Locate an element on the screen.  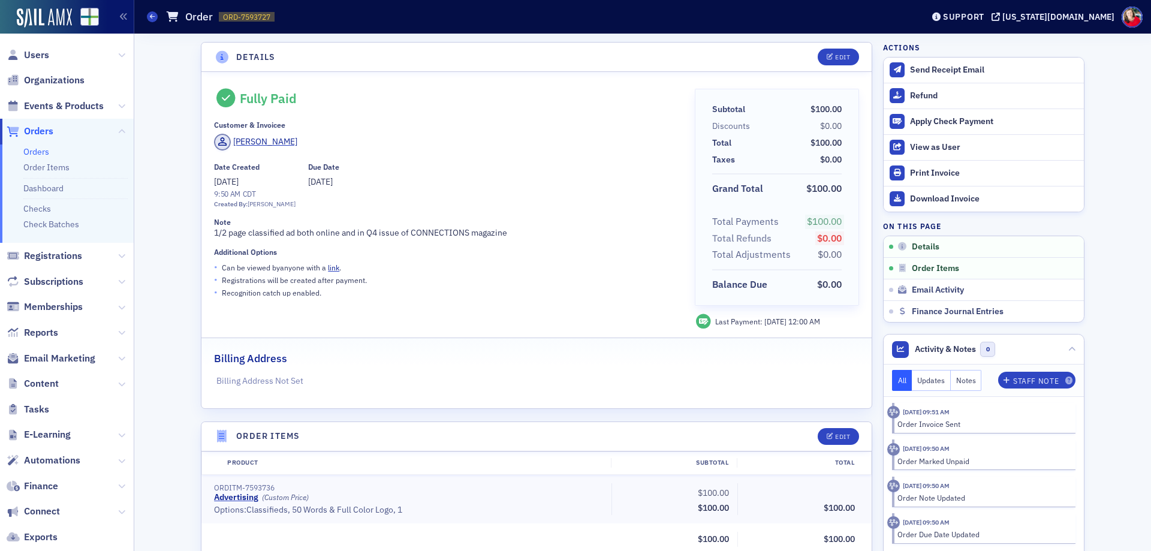
a: Dashboard is located at coordinates (43, 188).